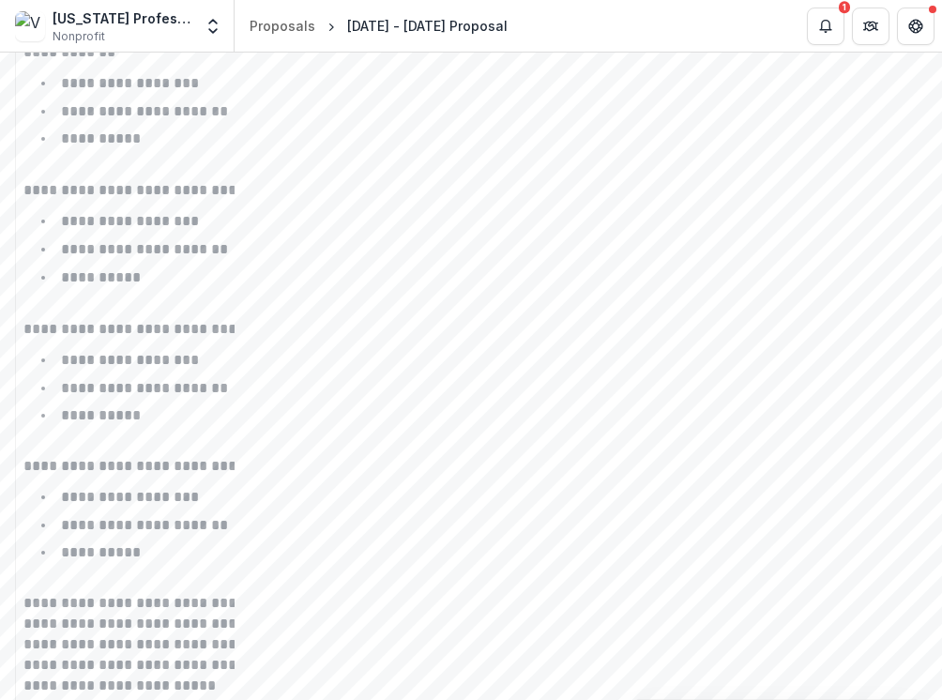  I want to click on a: Proposals, so click(282, 25).